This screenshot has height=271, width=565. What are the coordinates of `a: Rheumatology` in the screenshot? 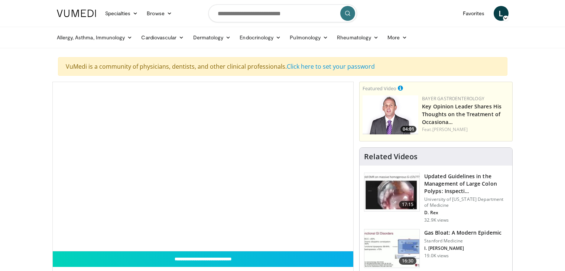 It's located at (357, 37).